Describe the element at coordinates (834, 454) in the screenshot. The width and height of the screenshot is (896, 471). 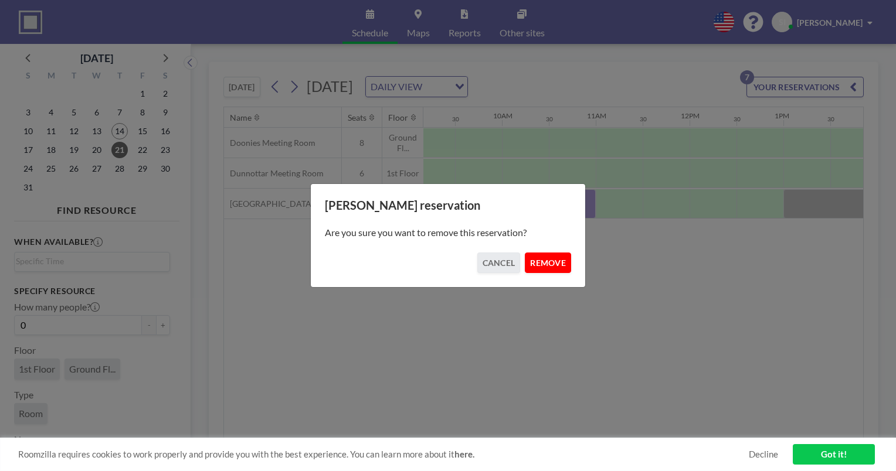
I see `a: Got it!` at that location.